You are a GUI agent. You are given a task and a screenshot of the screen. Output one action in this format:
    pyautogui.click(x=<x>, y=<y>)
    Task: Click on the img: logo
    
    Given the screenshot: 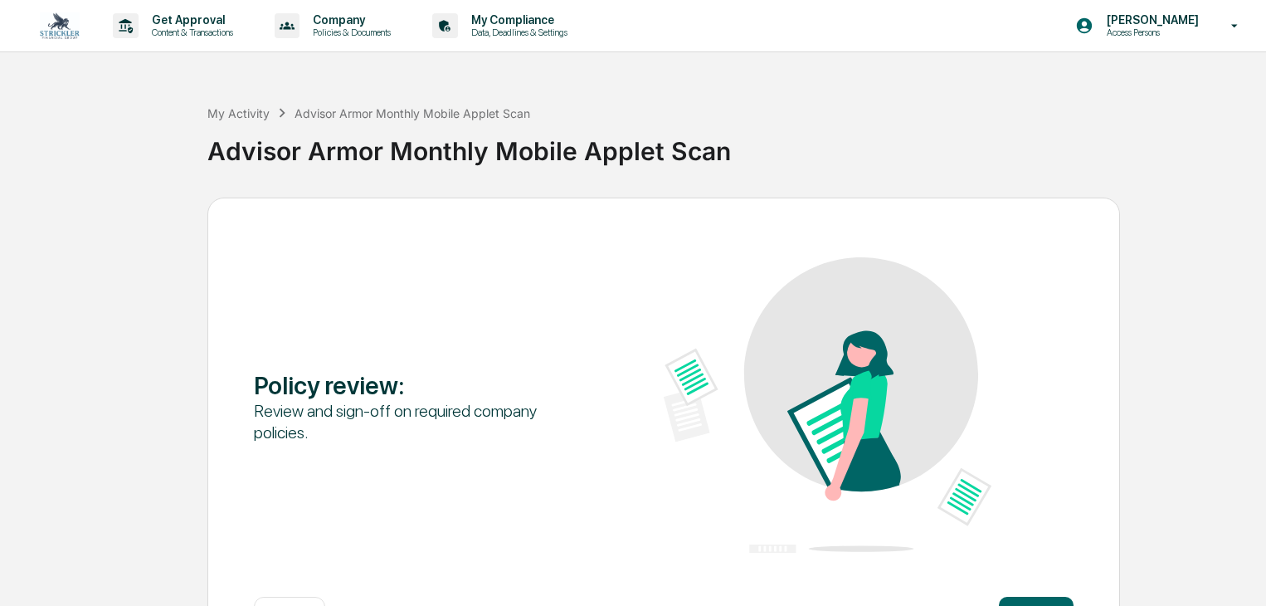 What is the action you would take?
    pyautogui.click(x=60, y=26)
    